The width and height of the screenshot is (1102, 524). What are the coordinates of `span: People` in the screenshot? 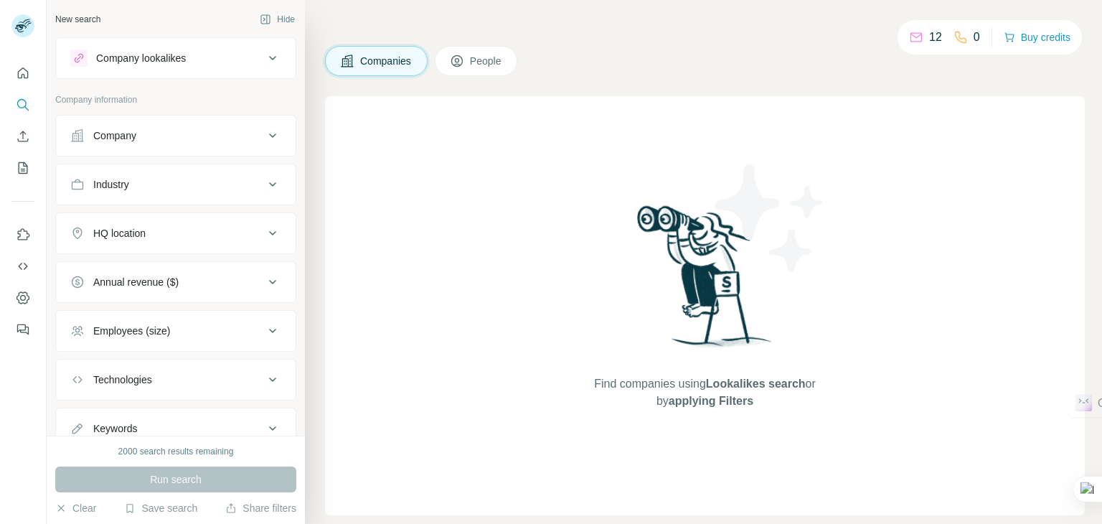 It's located at (486, 61).